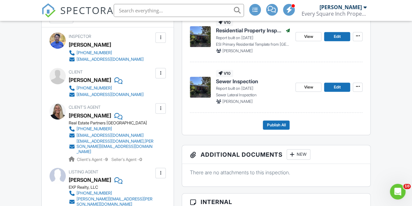  What do you see at coordinates (407, 186) in the screenshot?
I see `span: 10` at bounding box center [407, 186].